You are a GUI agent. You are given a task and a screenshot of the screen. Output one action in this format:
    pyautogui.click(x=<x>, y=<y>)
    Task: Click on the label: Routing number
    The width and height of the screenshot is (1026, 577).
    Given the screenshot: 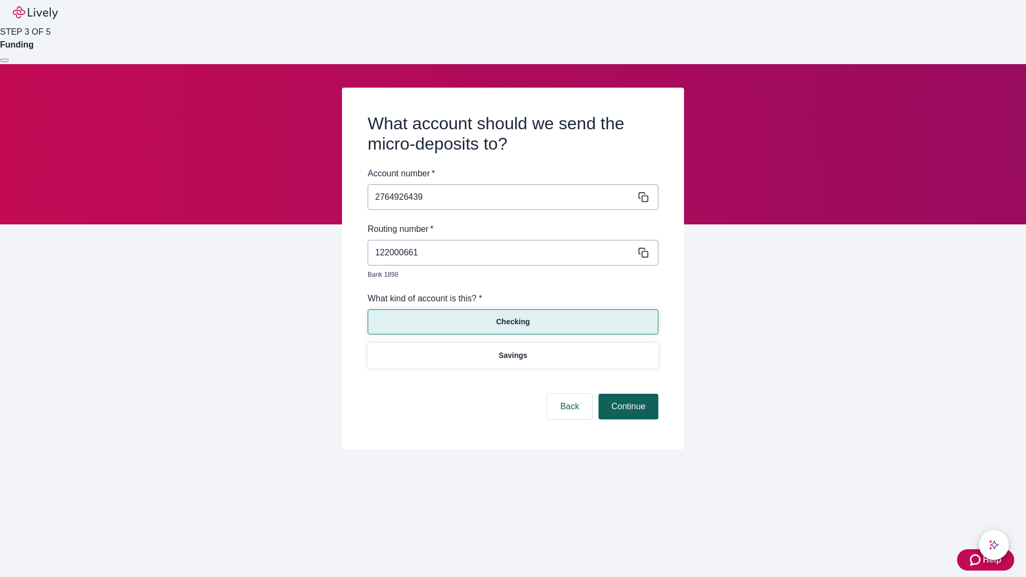 What is the action you would take?
    pyautogui.click(x=400, y=229)
    